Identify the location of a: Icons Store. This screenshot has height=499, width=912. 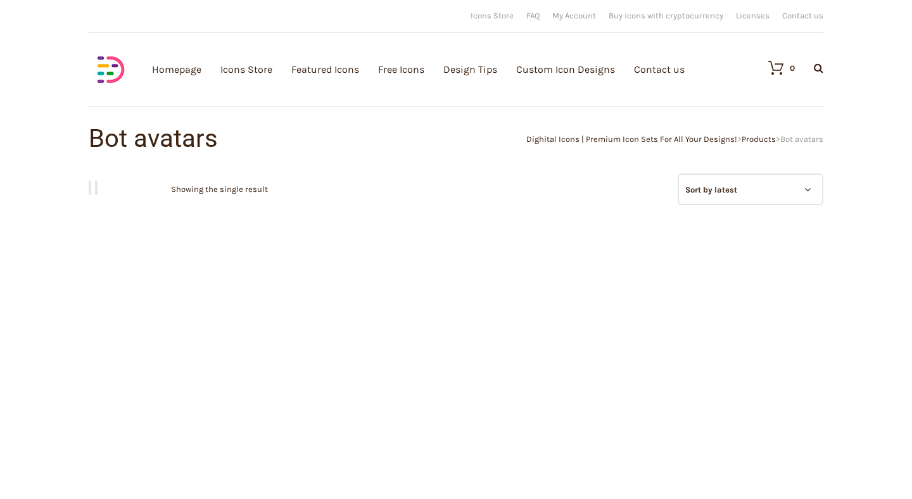
(492, 15).